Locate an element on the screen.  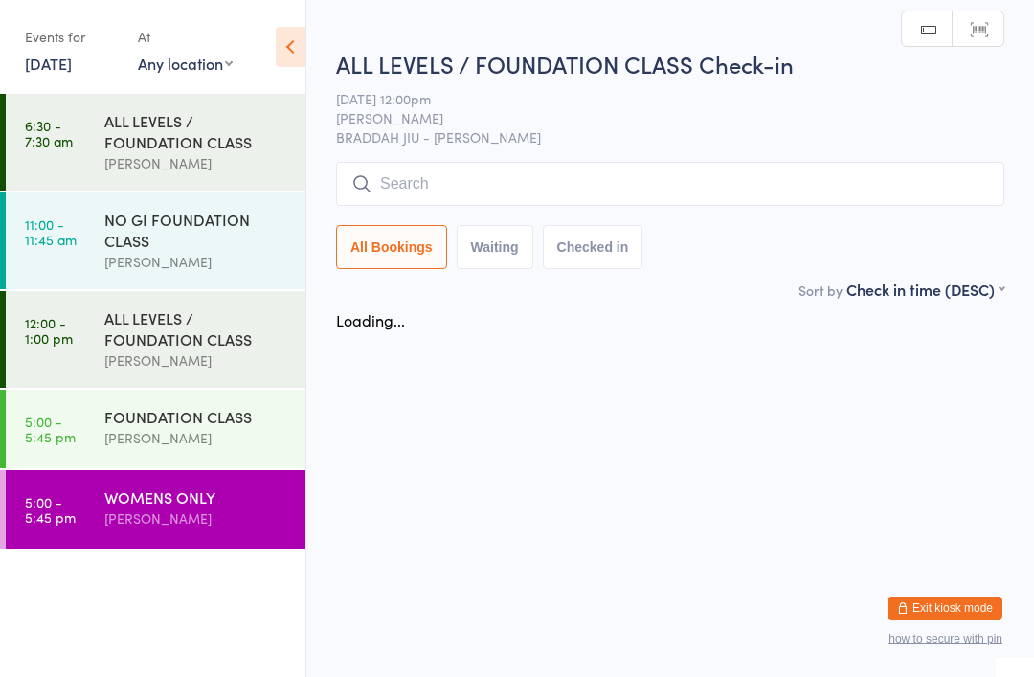
div: Loading... is located at coordinates (370, 320).